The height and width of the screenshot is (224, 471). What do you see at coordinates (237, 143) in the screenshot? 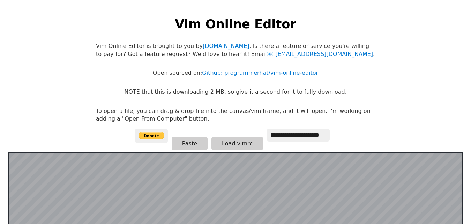
I see `button: Load vimrc` at bounding box center [237, 143].